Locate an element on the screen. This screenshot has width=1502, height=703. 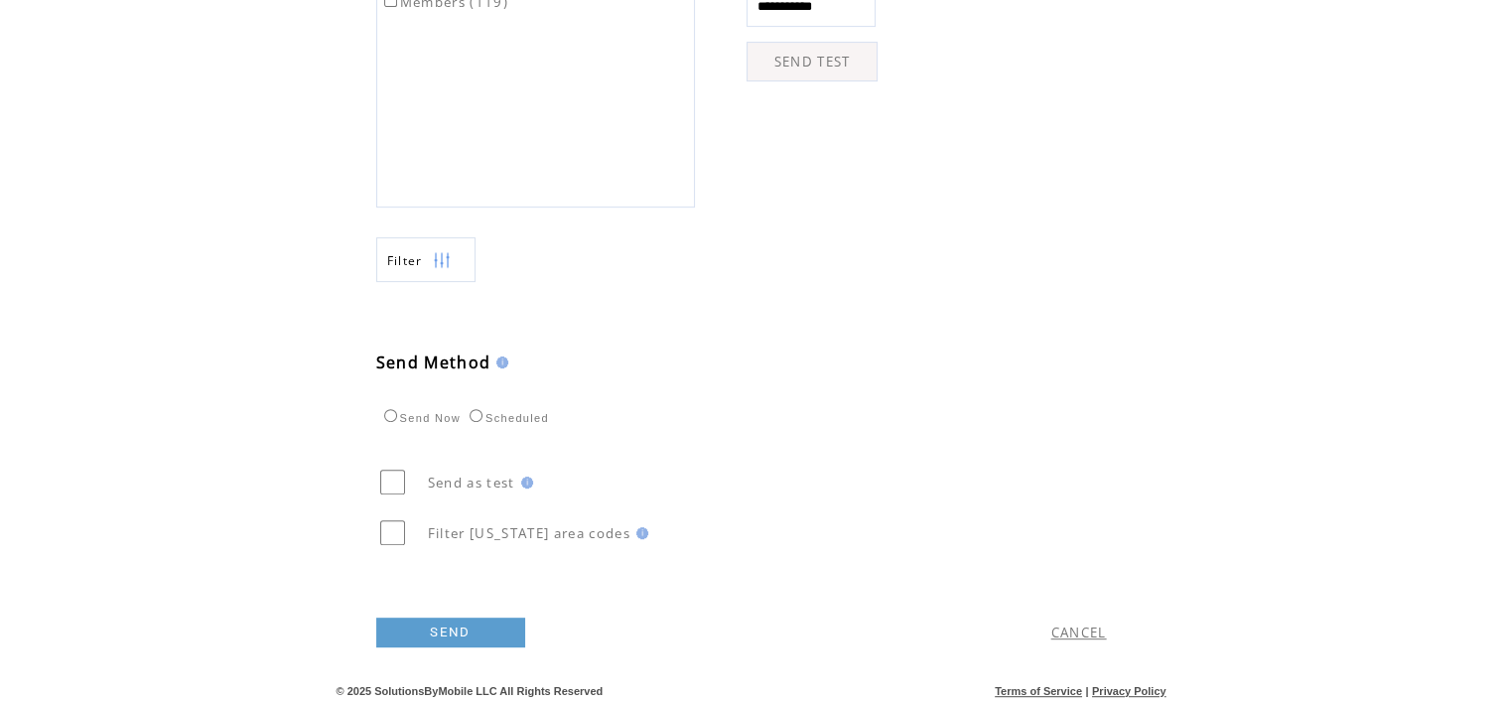
span: Send as test is located at coordinates (472, 482).